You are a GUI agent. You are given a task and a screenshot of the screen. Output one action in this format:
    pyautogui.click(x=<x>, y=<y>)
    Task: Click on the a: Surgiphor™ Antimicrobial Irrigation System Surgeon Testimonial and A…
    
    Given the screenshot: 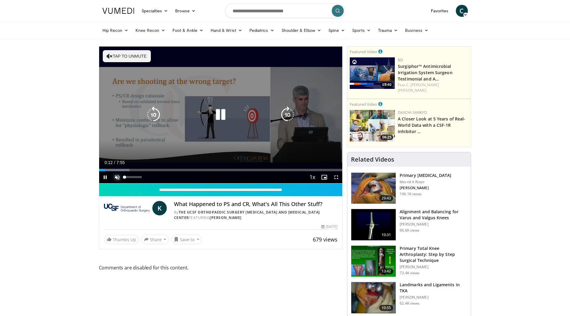 What is the action you would take?
    pyautogui.click(x=425, y=72)
    